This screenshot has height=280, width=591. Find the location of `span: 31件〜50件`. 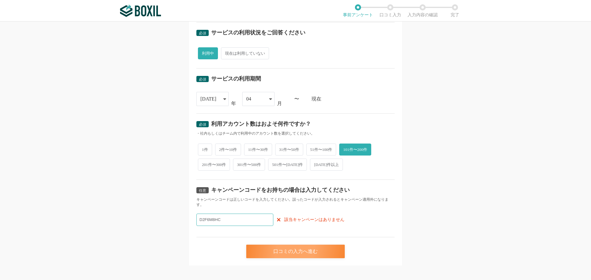

span: 31件〜50件 is located at coordinates (289, 149).